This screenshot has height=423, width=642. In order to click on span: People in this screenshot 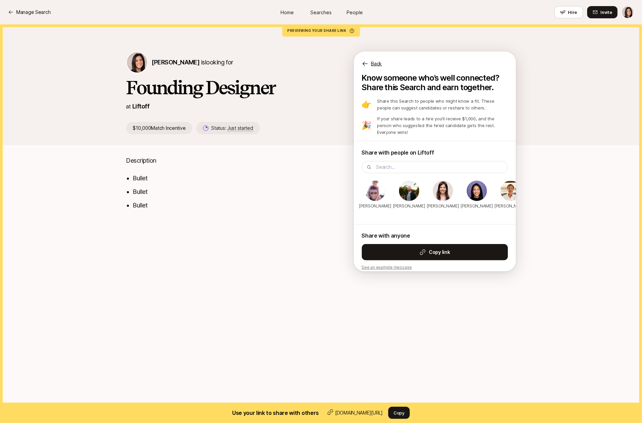, I will do `click(355, 12)`.